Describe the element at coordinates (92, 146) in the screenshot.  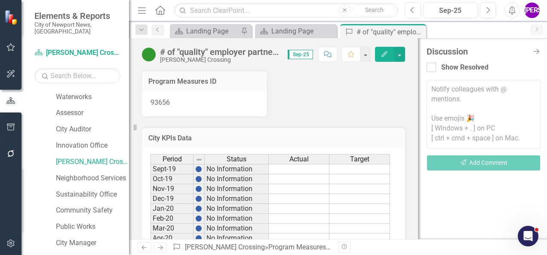
I see `a: Innovation Office` at that location.